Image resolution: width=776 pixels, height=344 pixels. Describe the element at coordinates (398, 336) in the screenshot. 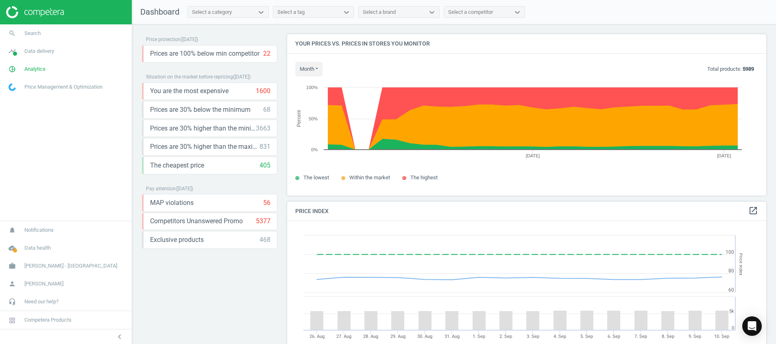

I see `tspan: 29. Aug` at that location.